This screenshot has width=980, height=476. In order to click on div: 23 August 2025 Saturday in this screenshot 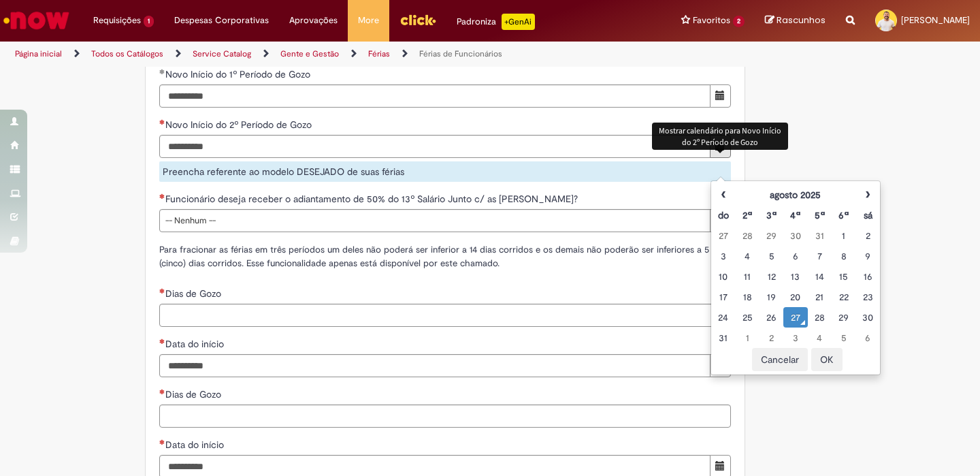, I will do `click(868, 297)`.